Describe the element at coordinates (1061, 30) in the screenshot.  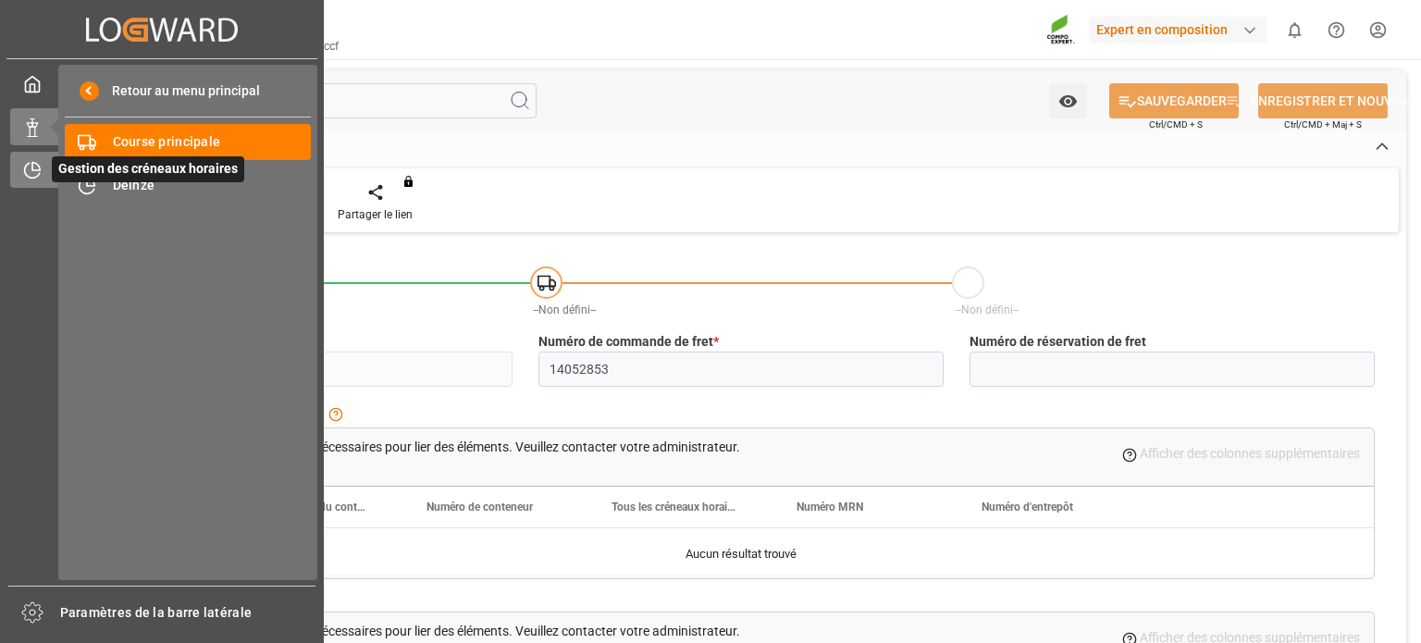
I see `img: Screenshot%202023-09-29%20at%2010.02.21.png_1712312052.png` at that location.